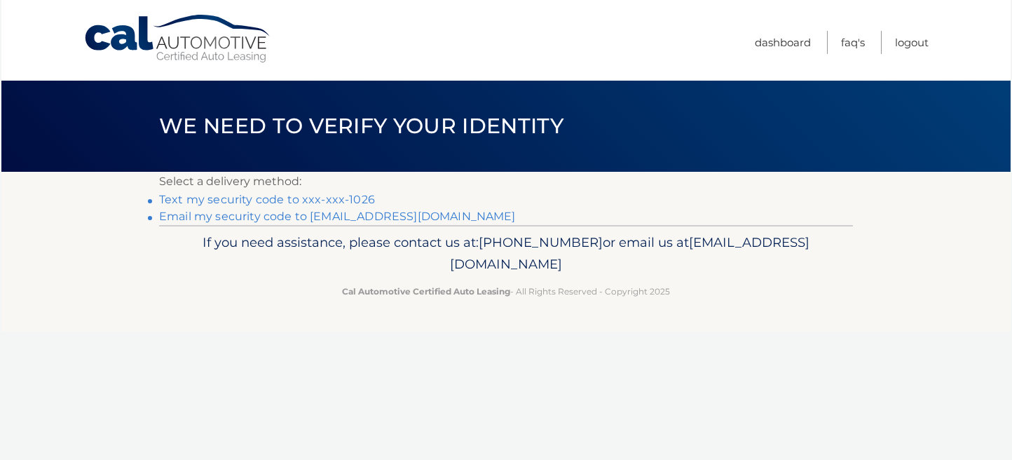 Image resolution: width=1012 pixels, height=460 pixels. What do you see at coordinates (426, 291) in the screenshot?
I see `strong: Cal Automotive Certified Auto Leasing` at bounding box center [426, 291].